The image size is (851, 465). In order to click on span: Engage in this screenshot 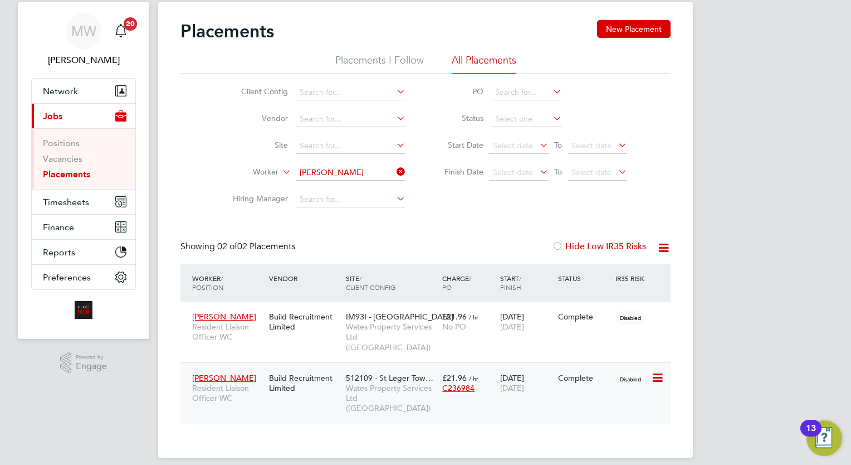, I will do `click(91, 366)`.